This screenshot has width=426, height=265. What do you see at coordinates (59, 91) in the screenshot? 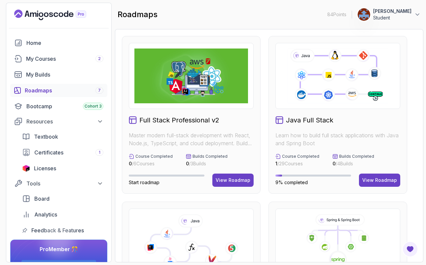
I see `a: roadmaps` at bounding box center [59, 91].